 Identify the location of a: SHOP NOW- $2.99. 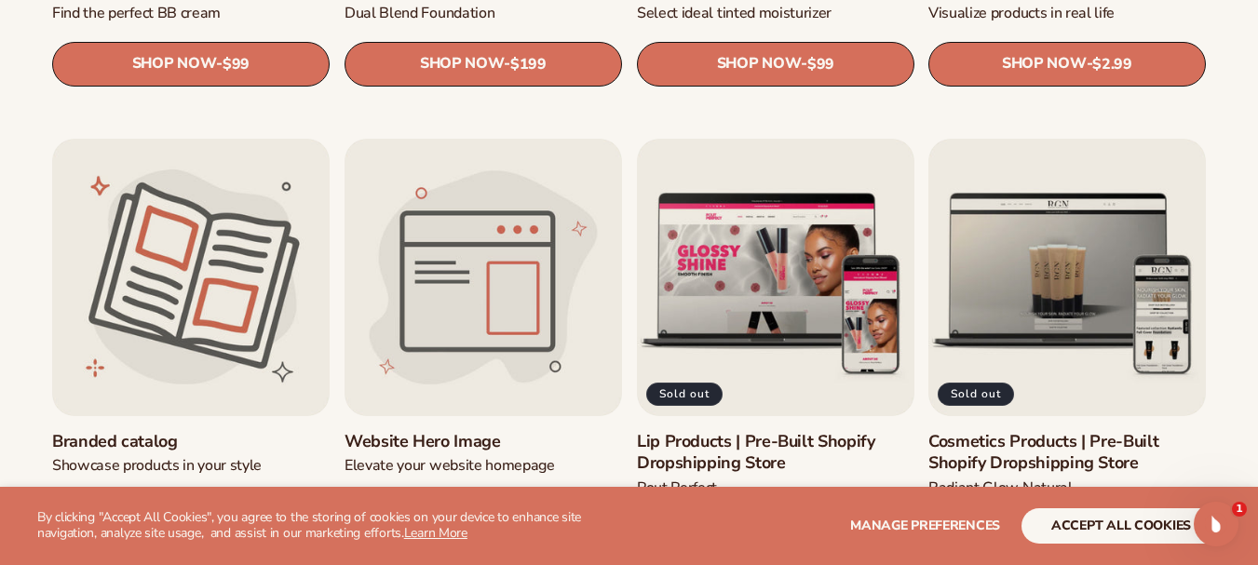
(1067, 64).